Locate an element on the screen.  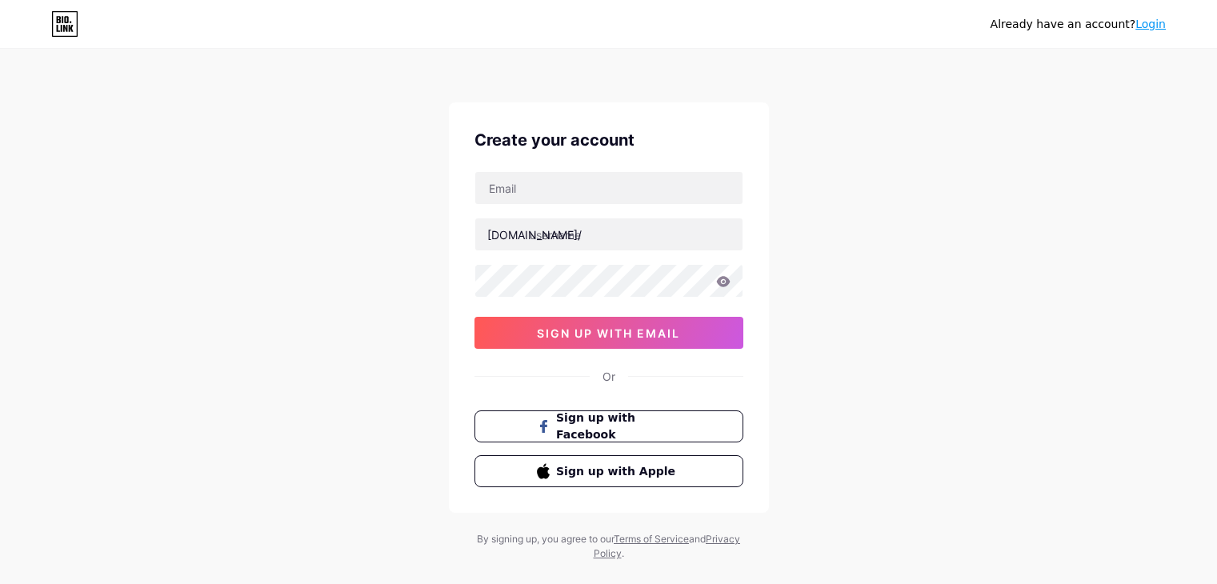
div: Or is located at coordinates (609, 376).